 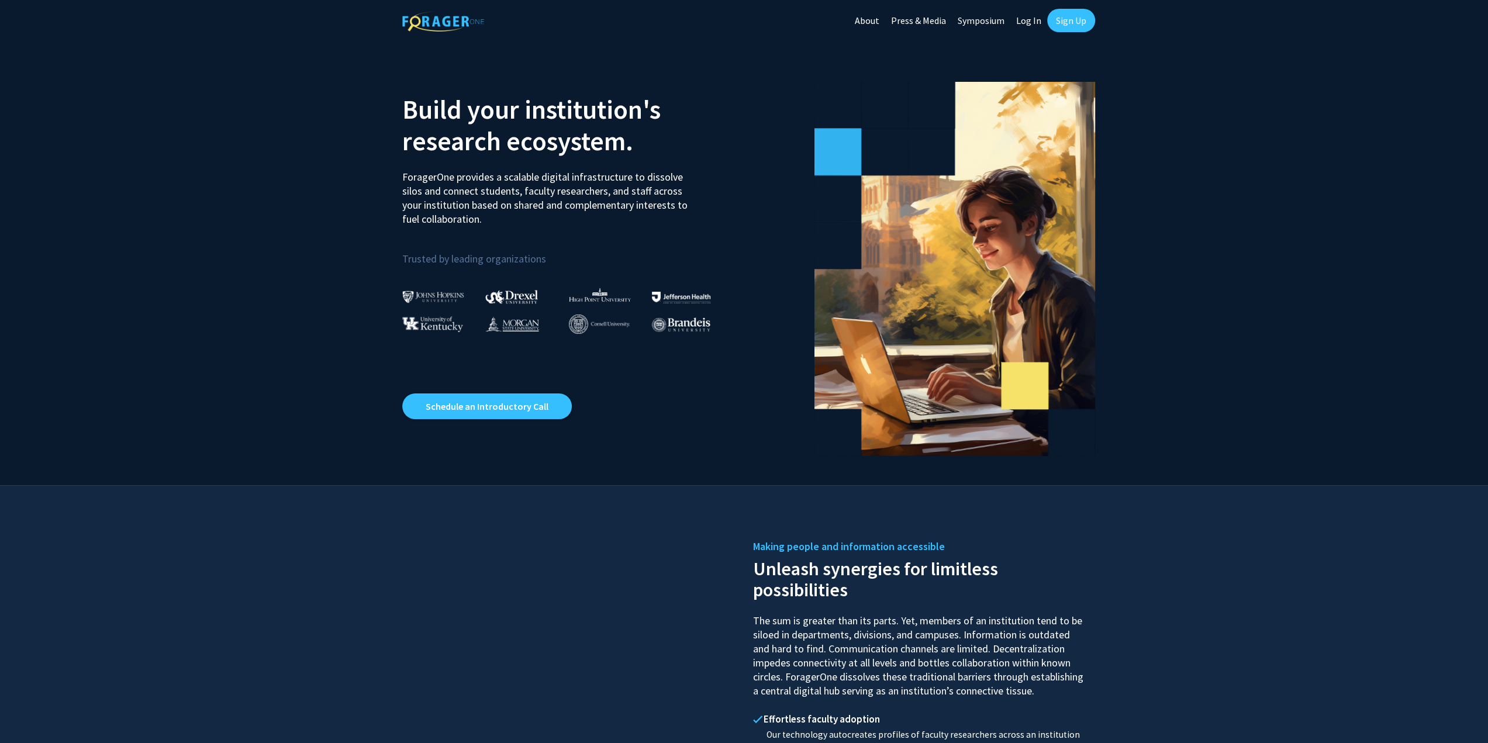 What do you see at coordinates (920, 547) in the screenshot?
I see `h5: Making people and information accessible` at bounding box center [920, 547].